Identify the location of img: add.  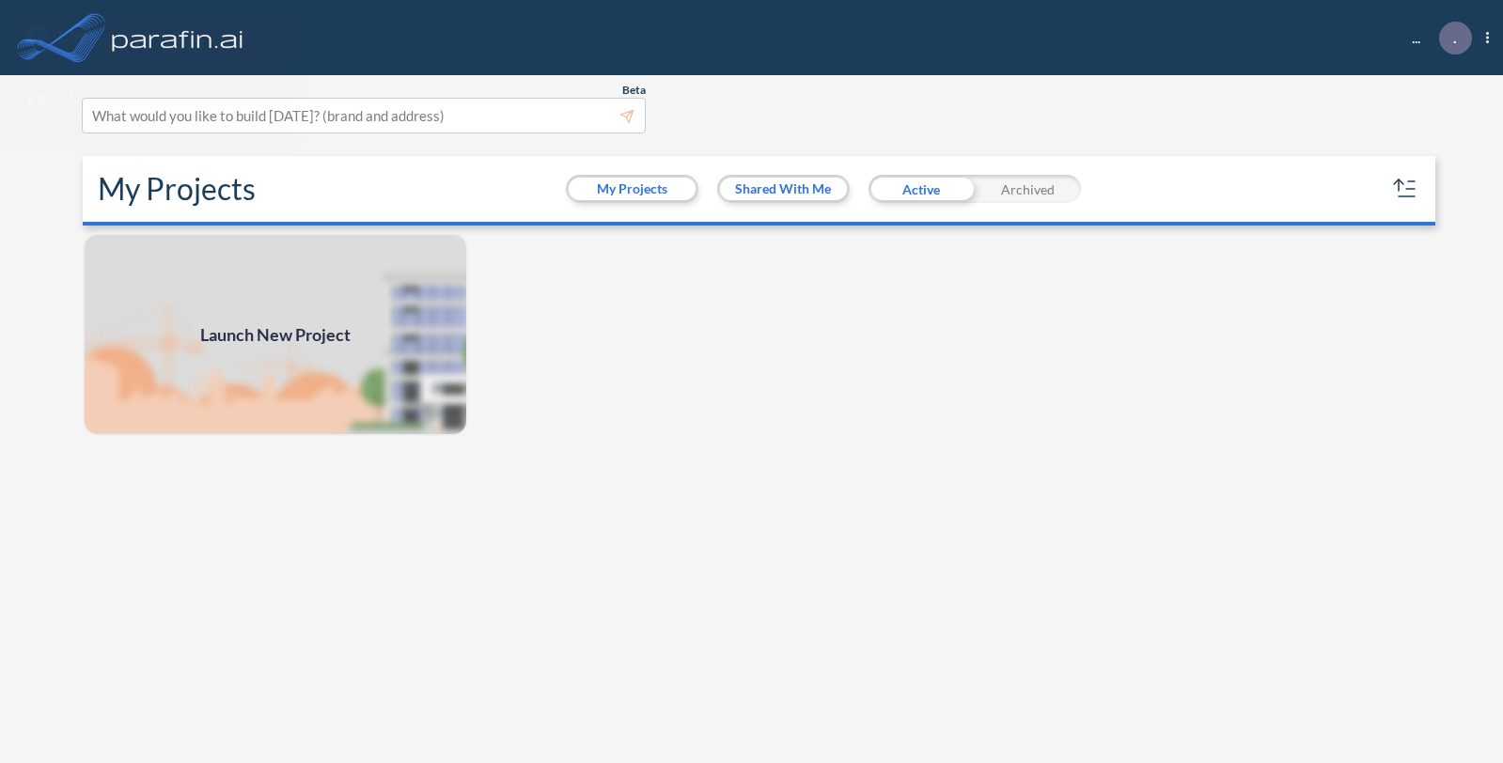
(275, 335).